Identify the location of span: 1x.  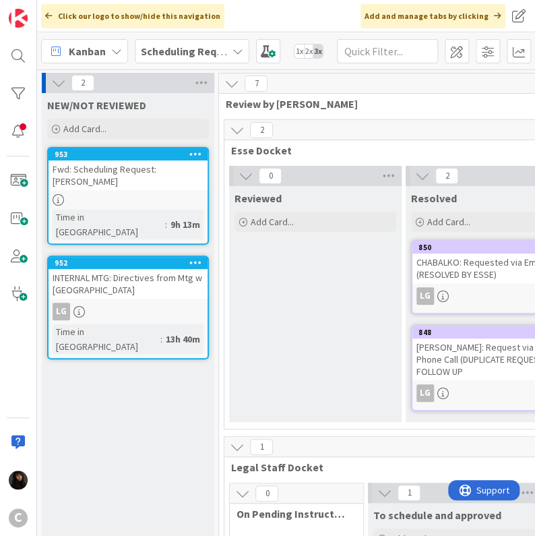
(299, 51).